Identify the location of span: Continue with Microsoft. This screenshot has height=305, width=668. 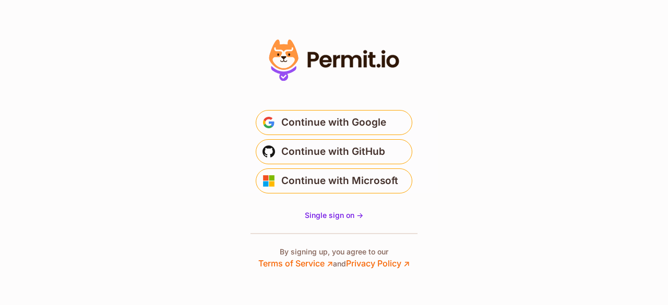
(340, 181).